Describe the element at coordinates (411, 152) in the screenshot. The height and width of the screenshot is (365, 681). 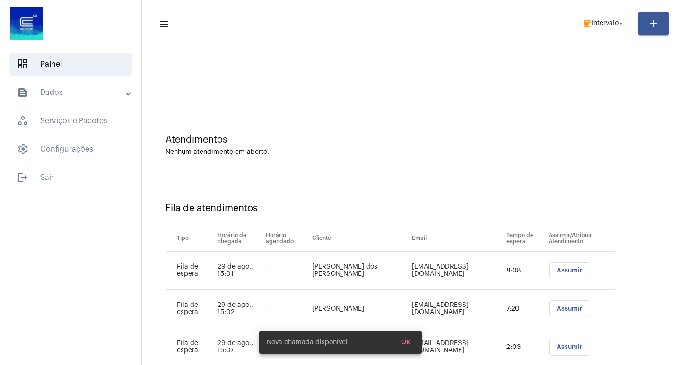
I see `div: Nenhum atendimento em aberto.` at that location.